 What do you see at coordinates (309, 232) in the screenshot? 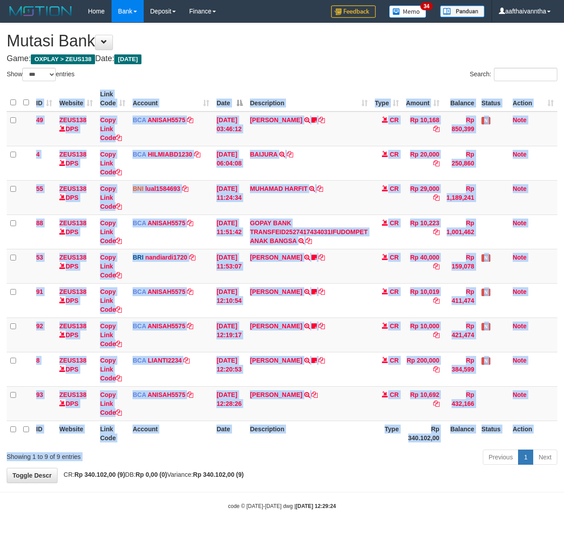
I see `a: GOPAY BANK TRANSFEID2527417434031IFUDOMPET ANAK BANGSA` at bounding box center [309, 232].